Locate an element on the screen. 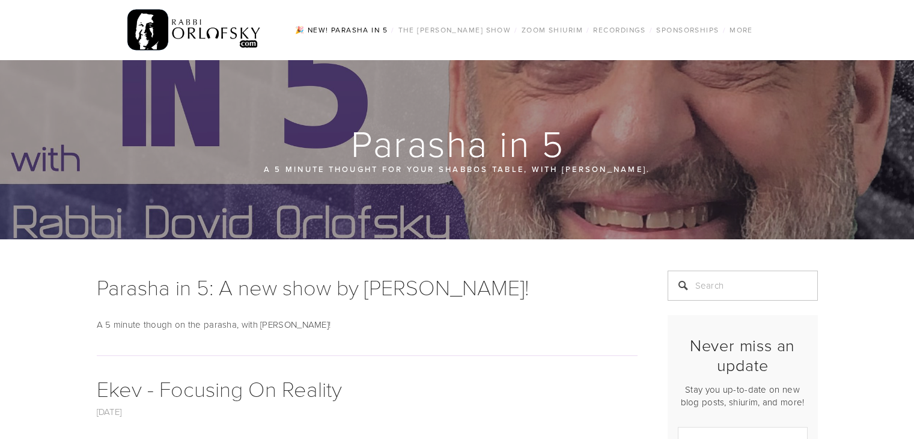  h1: Parasha in 5 is located at coordinates (458, 143).